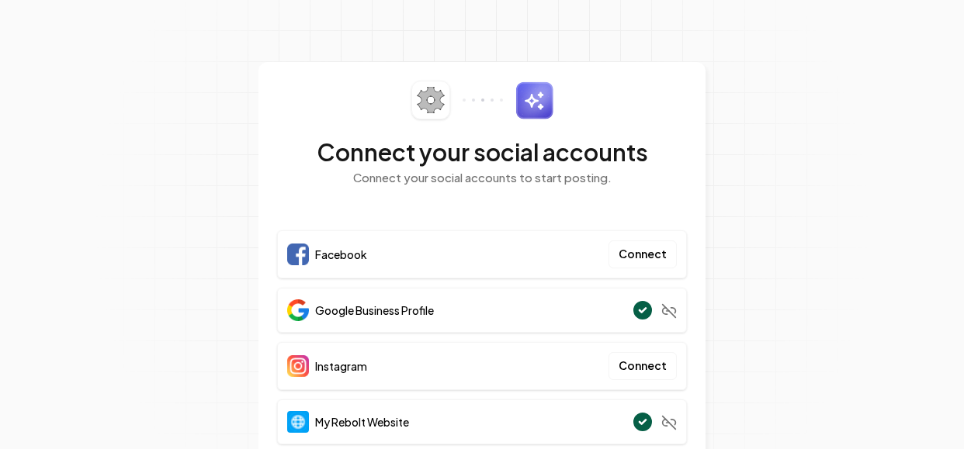  Describe the element at coordinates (534, 100) in the screenshot. I see `img: sparkles.svg` at that location.